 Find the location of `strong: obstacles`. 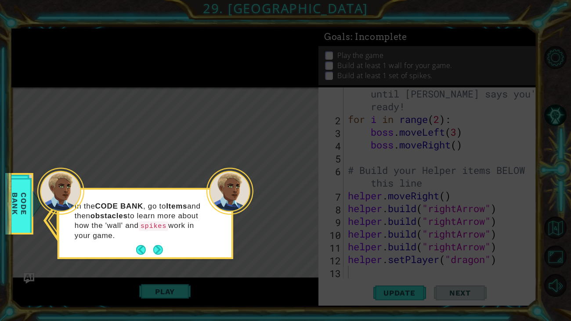

strong: obstacles is located at coordinates (109, 215).